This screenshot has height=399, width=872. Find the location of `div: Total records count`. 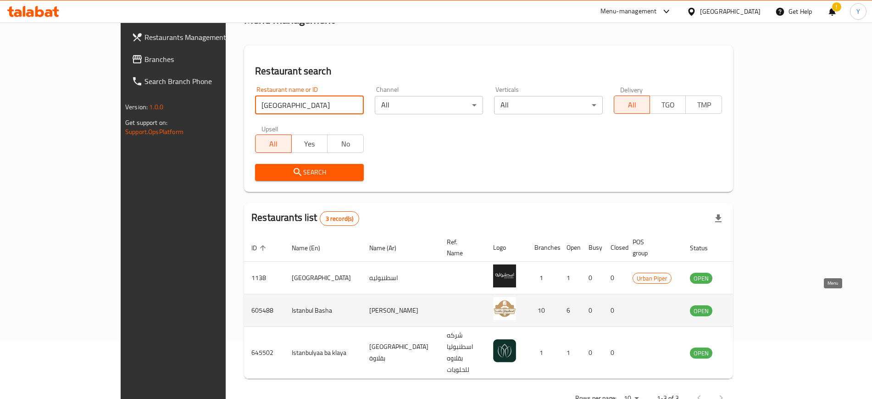

div: Total records count is located at coordinates (340, 218).